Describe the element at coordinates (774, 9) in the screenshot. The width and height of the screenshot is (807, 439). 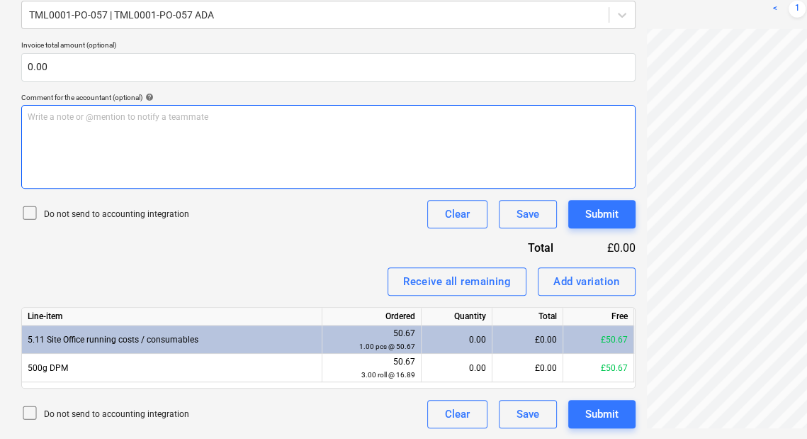
I see `a: Previous page` at that location.